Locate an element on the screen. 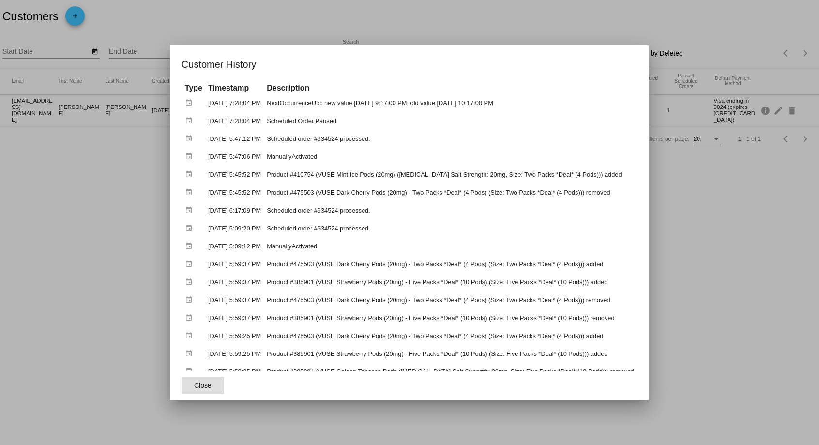 This screenshot has width=819, height=445. h1: Customer History is located at coordinates (409, 64).